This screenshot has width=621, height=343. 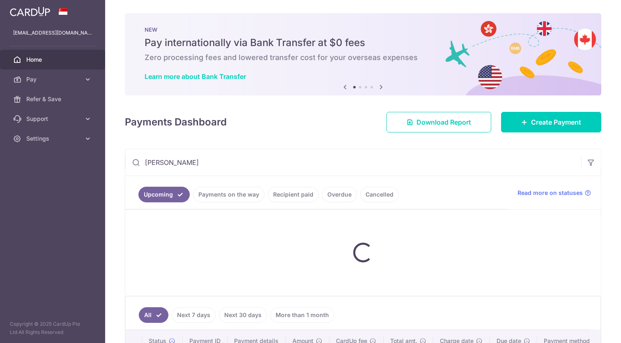 I want to click on span: Settings, so click(x=53, y=138).